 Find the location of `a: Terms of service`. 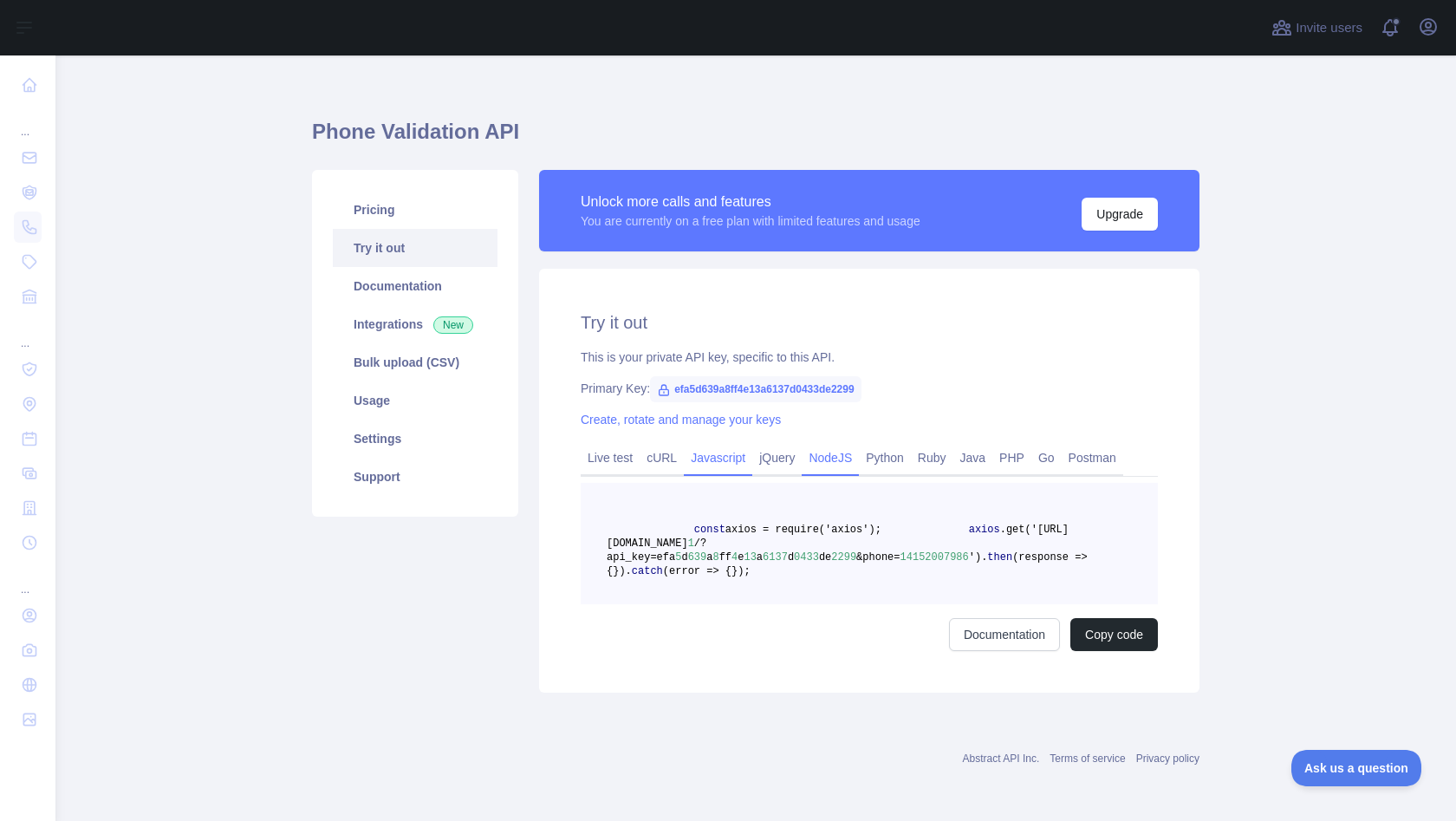

a: Terms of service is located at coordinates (1087, 758).